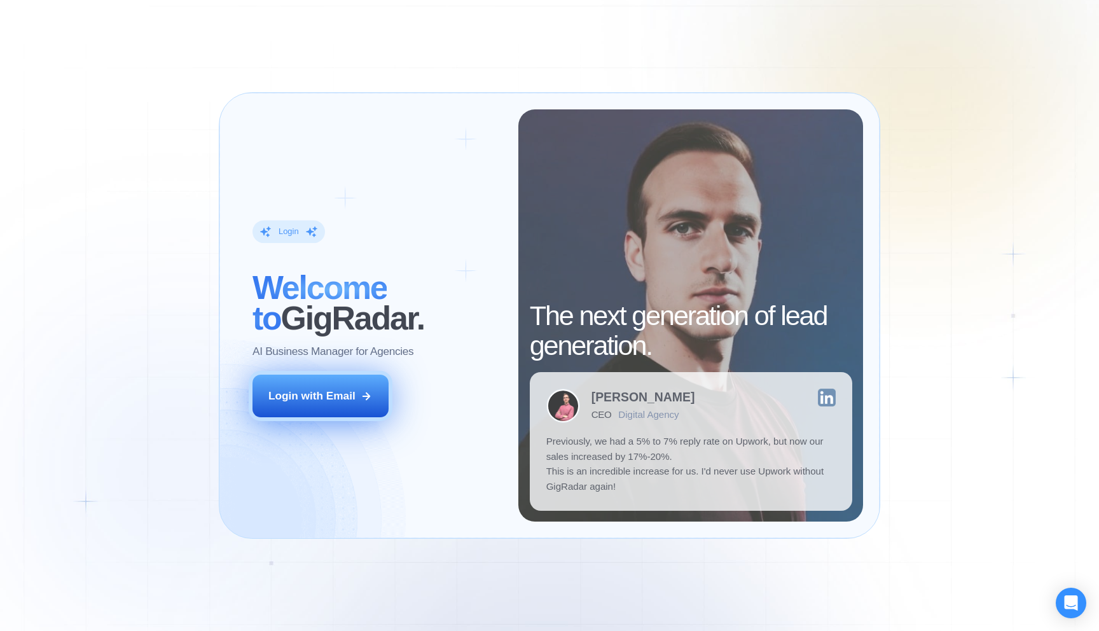  Describe the element at coordinates (321, 396) in the screenshot. I see `button: Login with Email` at that location.